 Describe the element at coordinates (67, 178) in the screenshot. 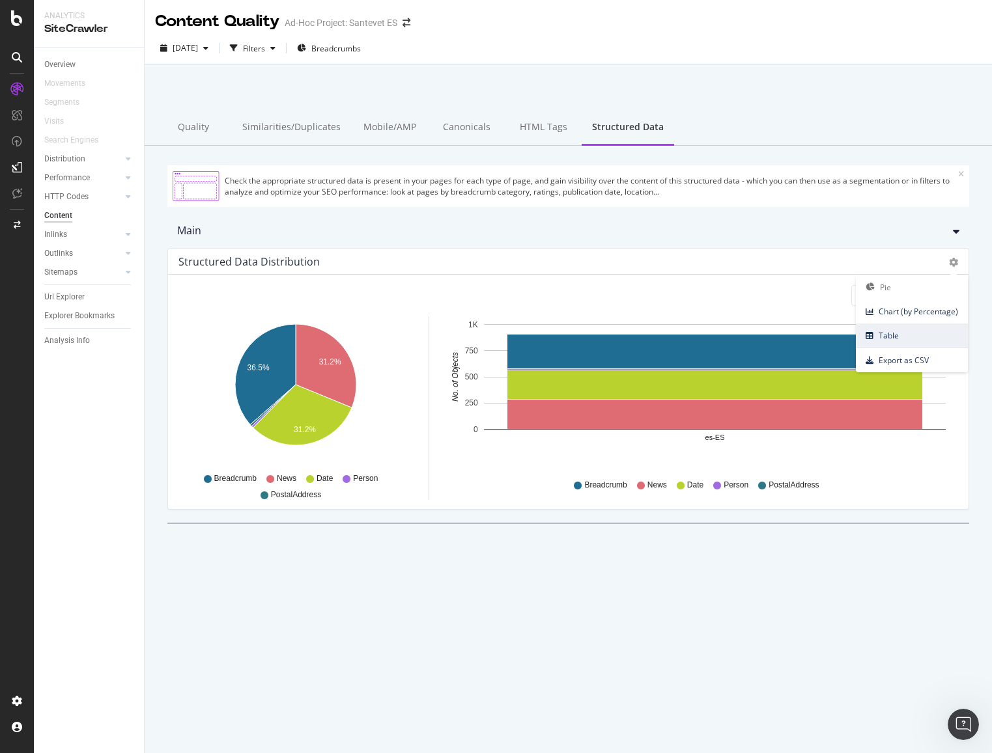

I see `div: Performance` at that location.